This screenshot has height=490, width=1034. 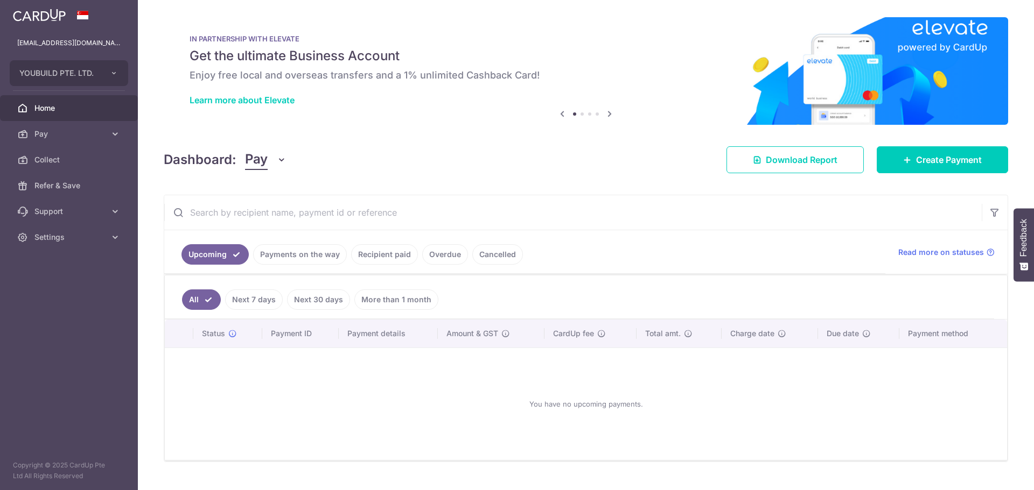 What do you see at coordinates (1024, 238) in the screenshot?
I see `span: Feedback` at bounding box center [1024, 238].